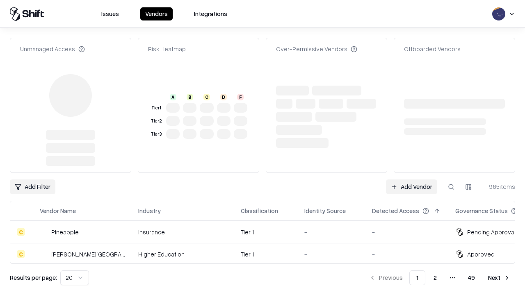 Image resolution: width=525 pixels, height=295 pixels. Describe the element at coordinates (44, 254) in the screenshot. I see `img: Reichman University` at that location.